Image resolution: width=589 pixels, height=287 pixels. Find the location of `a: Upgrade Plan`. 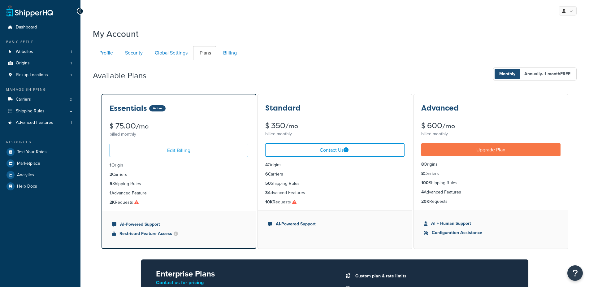

a: Upgrade Plan is located at coordinates (491, 150).